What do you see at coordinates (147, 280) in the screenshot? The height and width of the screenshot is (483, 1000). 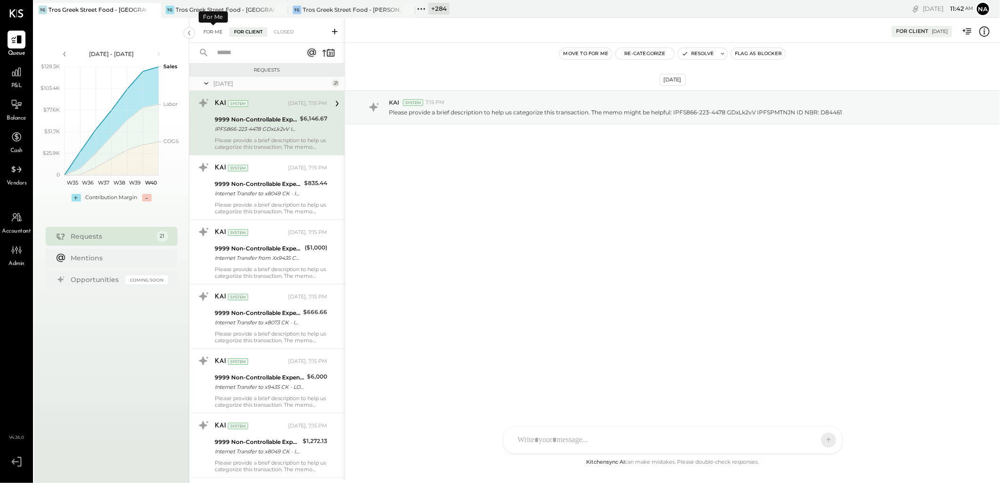 I see `div: Coming Soon` at bounding box center [147, 280].